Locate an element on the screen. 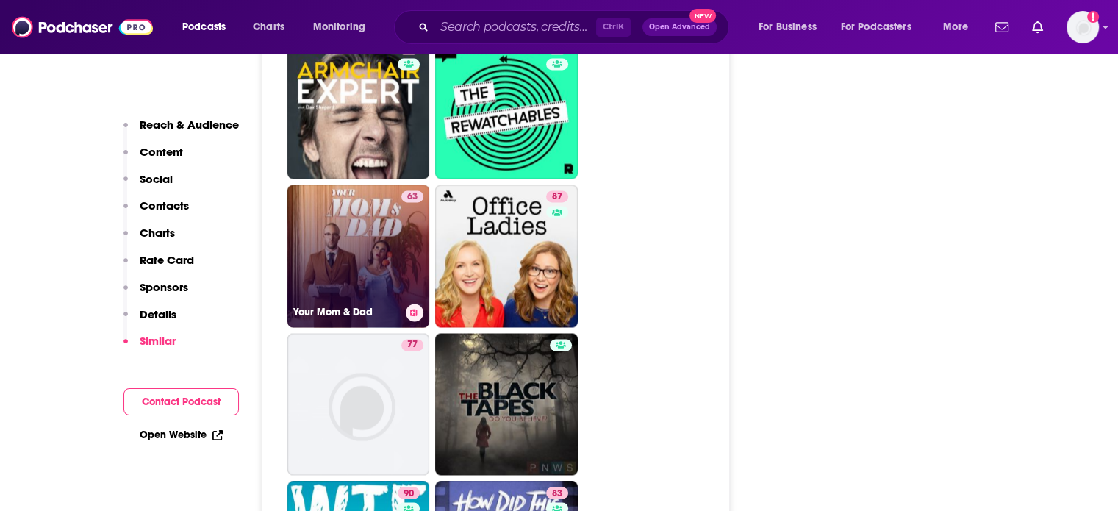 This screenshot has width=1118, height=511. span: For Business is located at coordinates (787, 27).